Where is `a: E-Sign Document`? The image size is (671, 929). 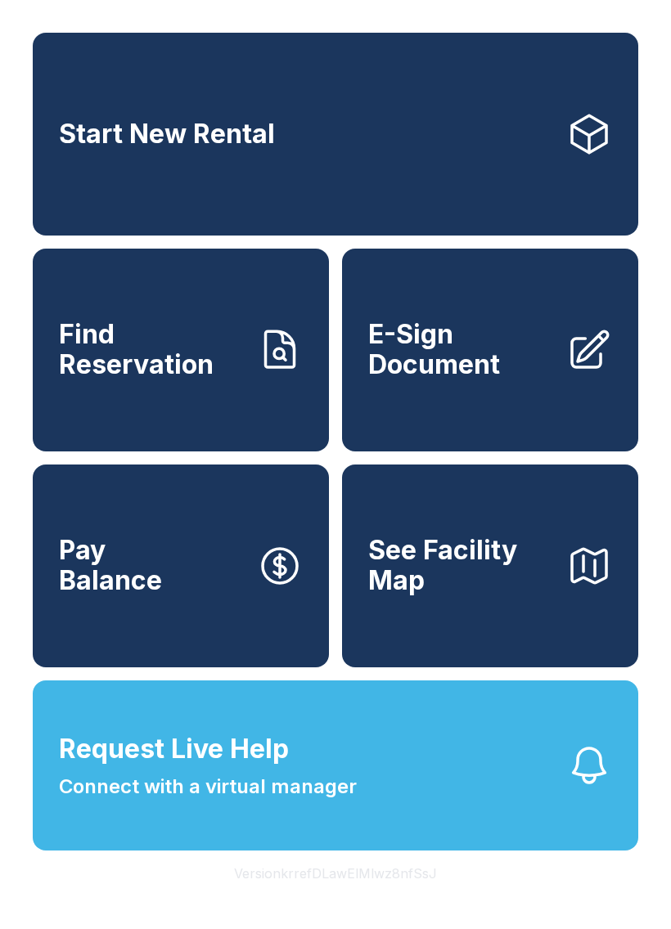
a: E-Sign Document is located at coordinates (490, 350).